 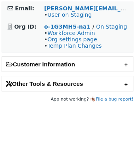 What do you see at coordinates (68, 64) in the screenshot?
I see `h2: Customer Information` at bounding box center [68, 64].